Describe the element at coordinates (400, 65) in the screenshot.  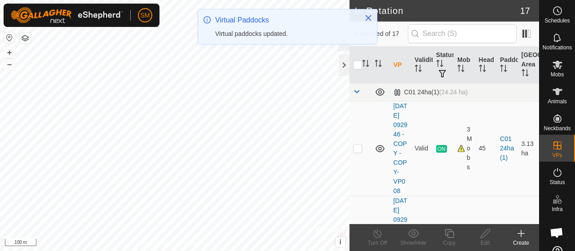
I see `th: VP` at that location.